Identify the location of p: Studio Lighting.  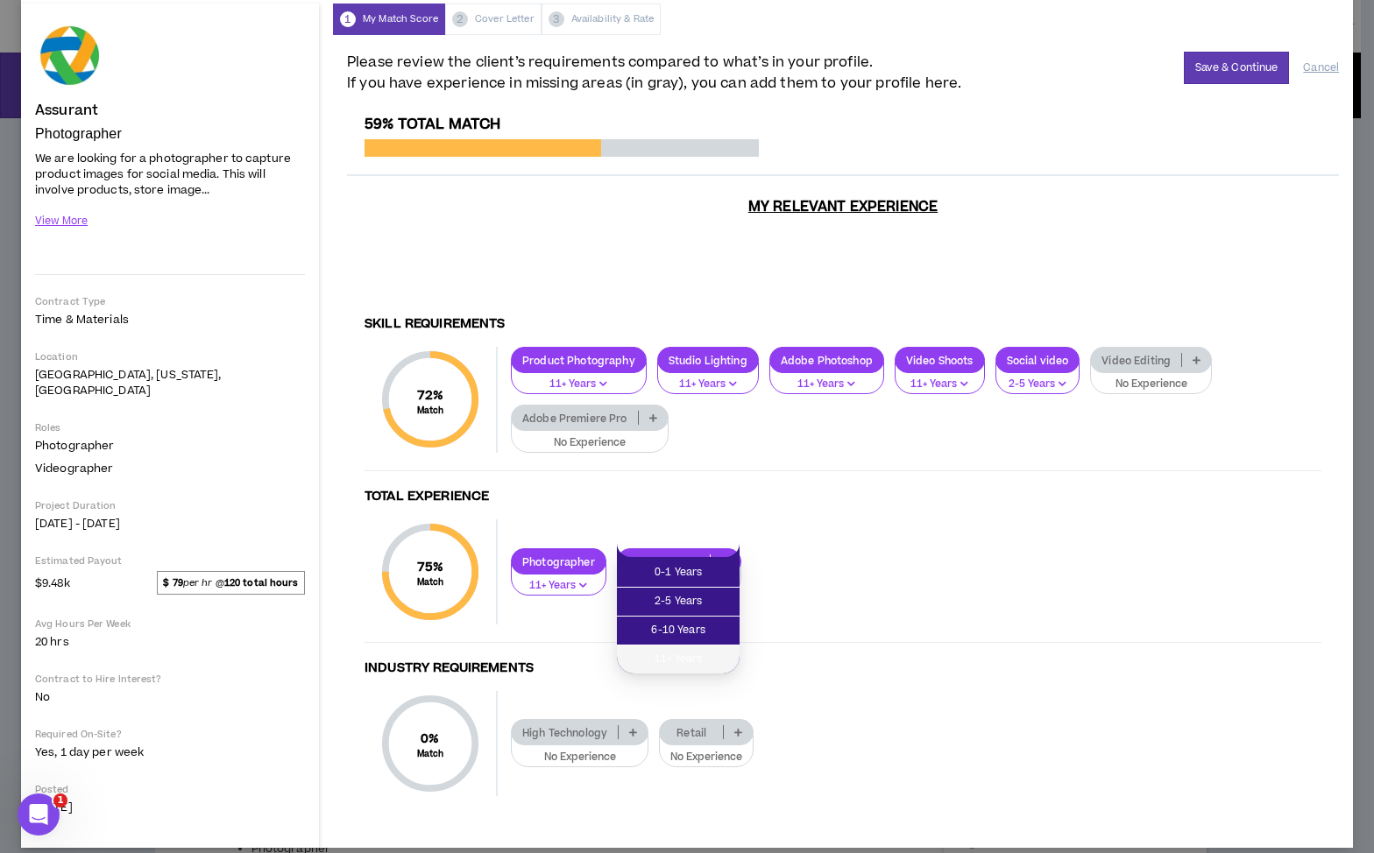
(708, 360).